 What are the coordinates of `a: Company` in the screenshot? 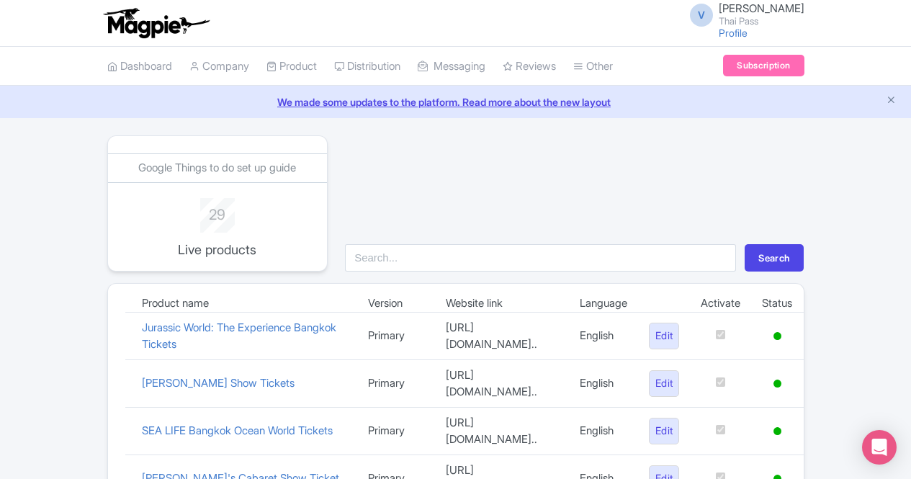 It's located at (219, 66).